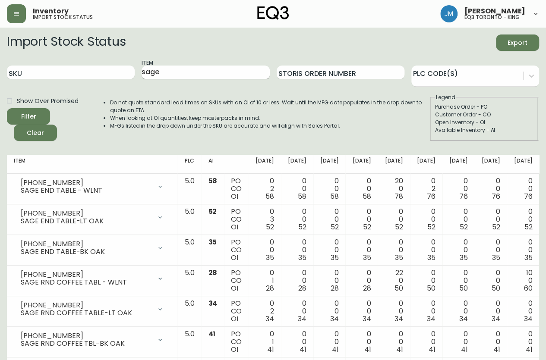 The height and width of the screenshot is (360, 546). What do you see at coordinates (484, 130) in the screenshot?
I see `div: Available Inventory - AI` at bounding box center [484, 130].